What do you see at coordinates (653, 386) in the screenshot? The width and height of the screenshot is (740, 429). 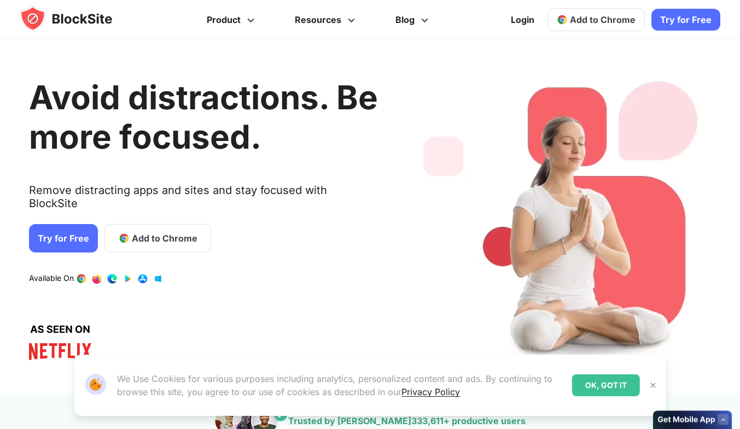 I see `img: Close` at bounding box center [653, 386].